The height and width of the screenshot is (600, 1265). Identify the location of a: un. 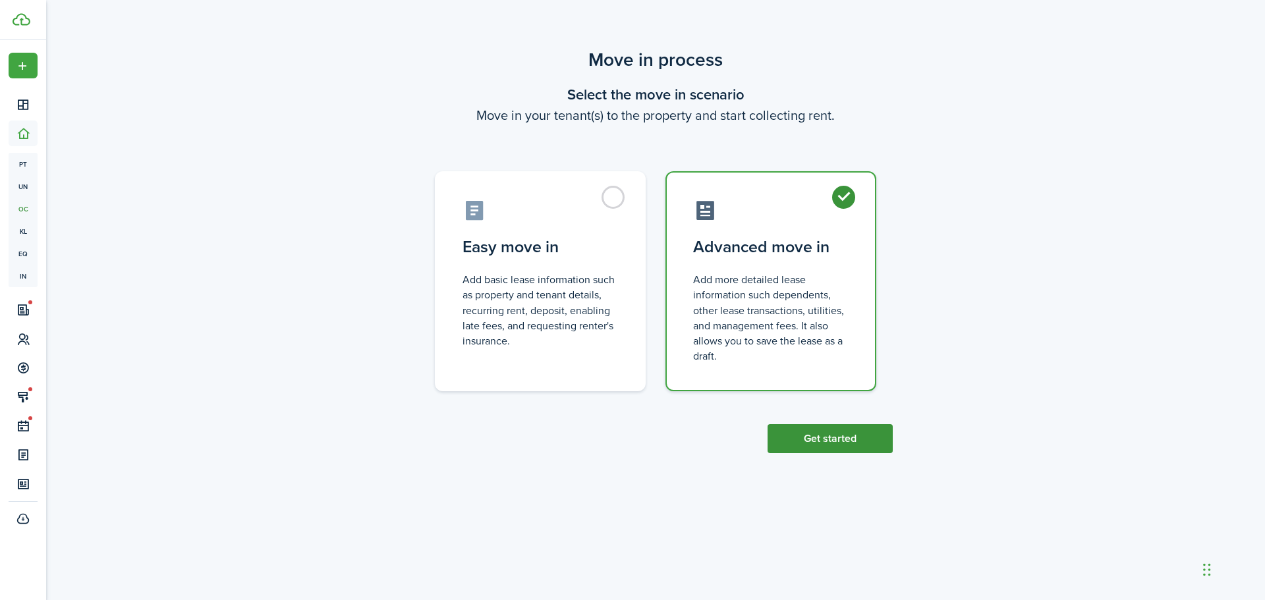
(23, 186).